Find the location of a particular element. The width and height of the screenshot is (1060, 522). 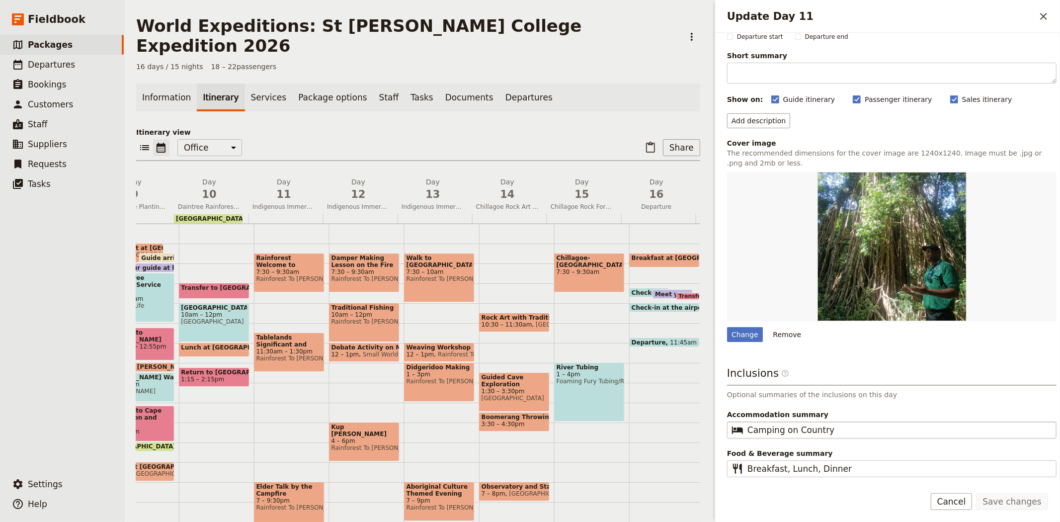

a: Documents is located at coordinates (469, 97).